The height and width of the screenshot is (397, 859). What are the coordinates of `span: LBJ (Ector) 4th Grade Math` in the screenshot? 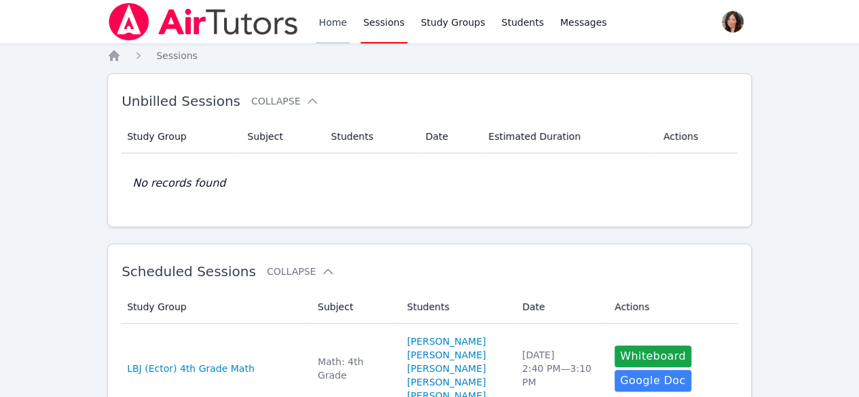 It's located at (191, 369).